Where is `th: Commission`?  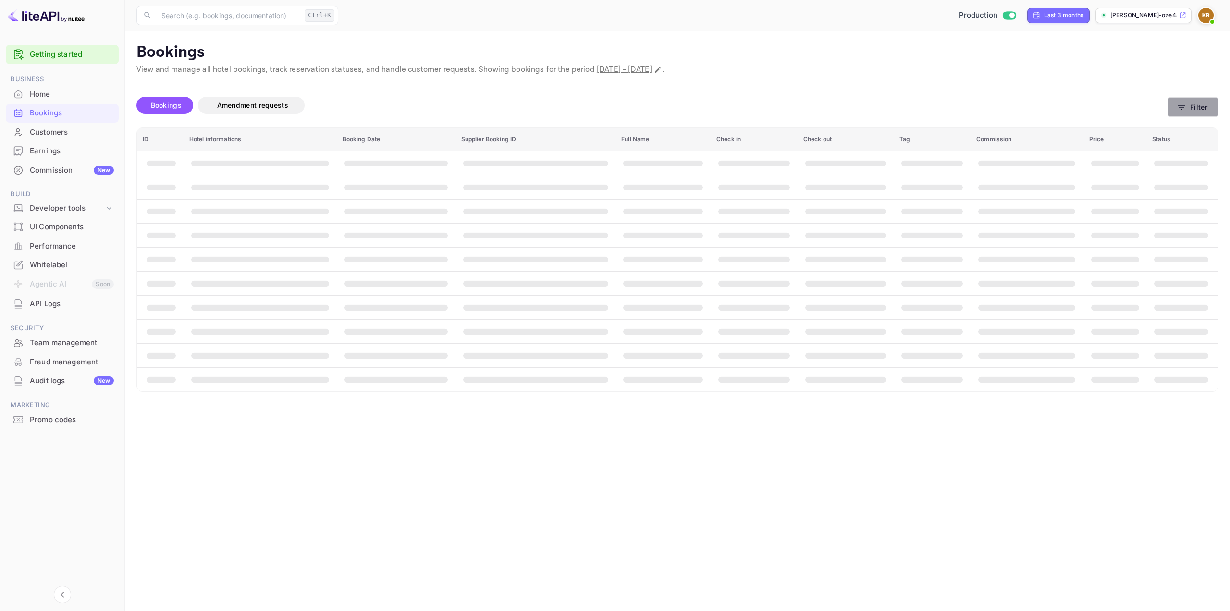 th: Commission is located at coordinates (1027, 139).